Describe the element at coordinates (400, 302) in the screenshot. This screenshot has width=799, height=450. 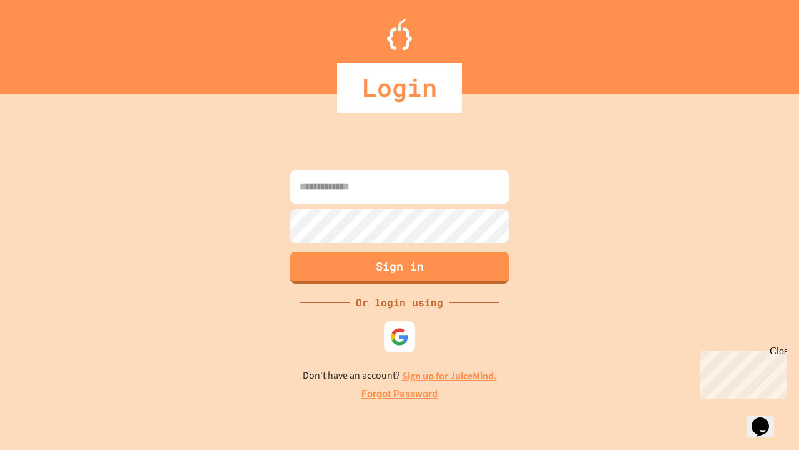
I see `div: Or login using` at that location.